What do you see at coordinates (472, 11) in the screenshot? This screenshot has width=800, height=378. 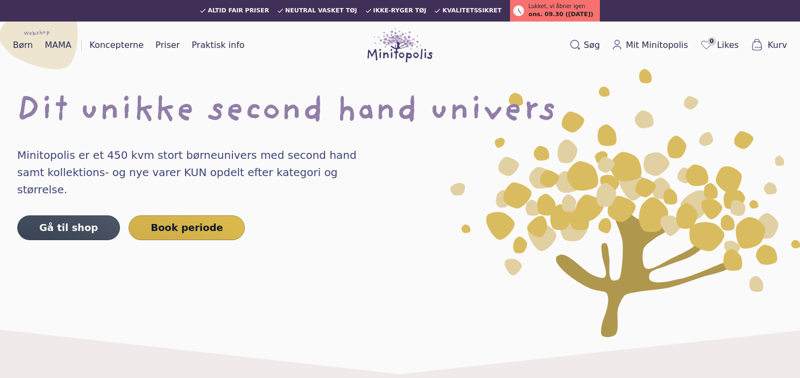 I see `span: Kvalitetssikret` at bounding box center [472, 11].